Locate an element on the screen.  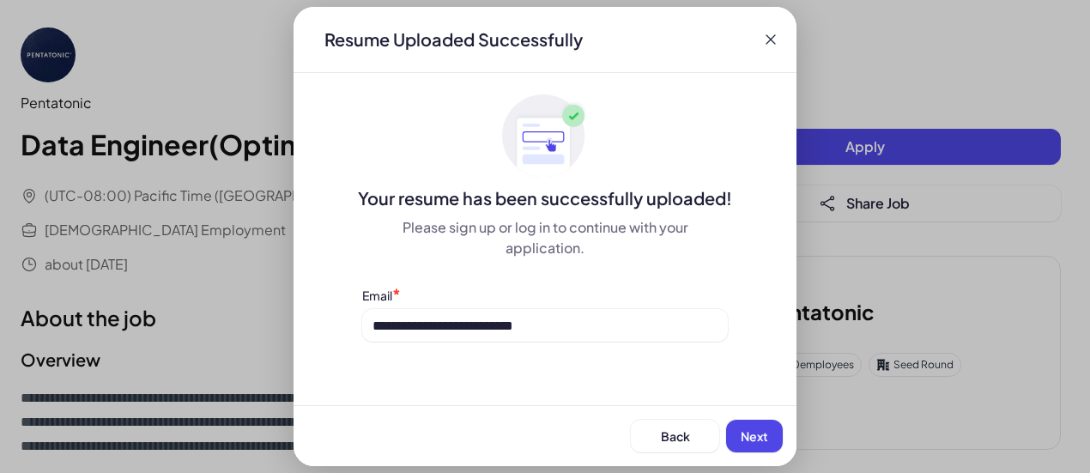
div: Please sign up or log in to continue with your application. is located at coordinates (545, 238).